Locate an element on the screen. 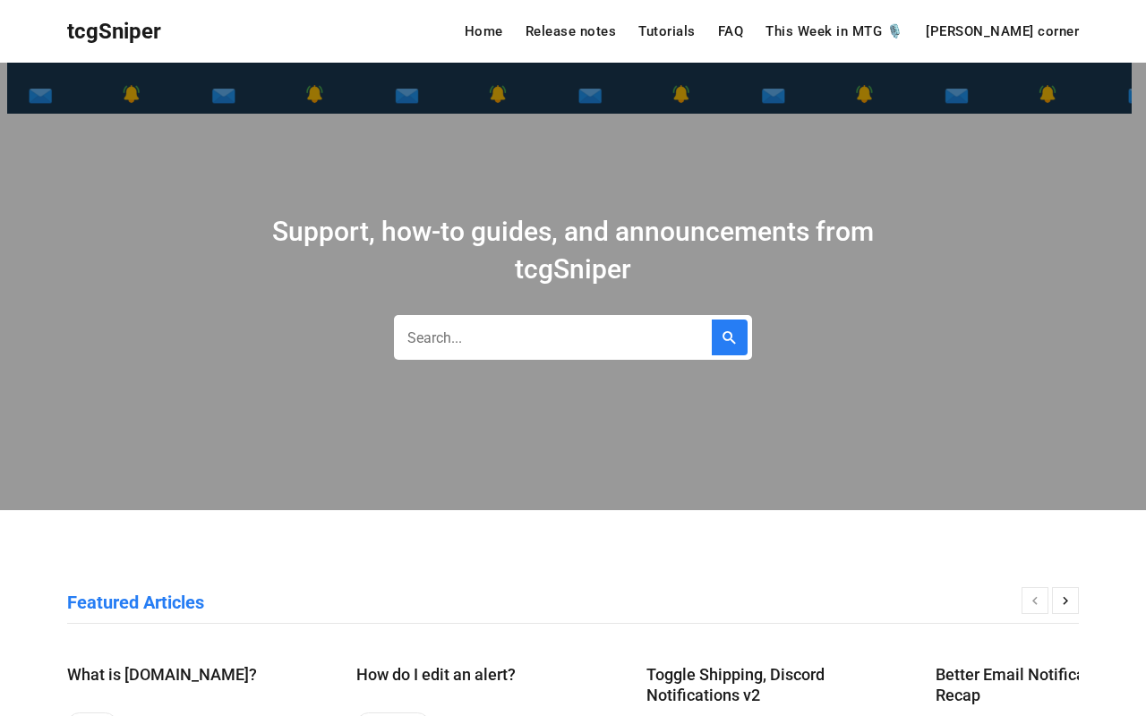  a: This Week in MTG 🎙️ is located at coordinates (834, 31).